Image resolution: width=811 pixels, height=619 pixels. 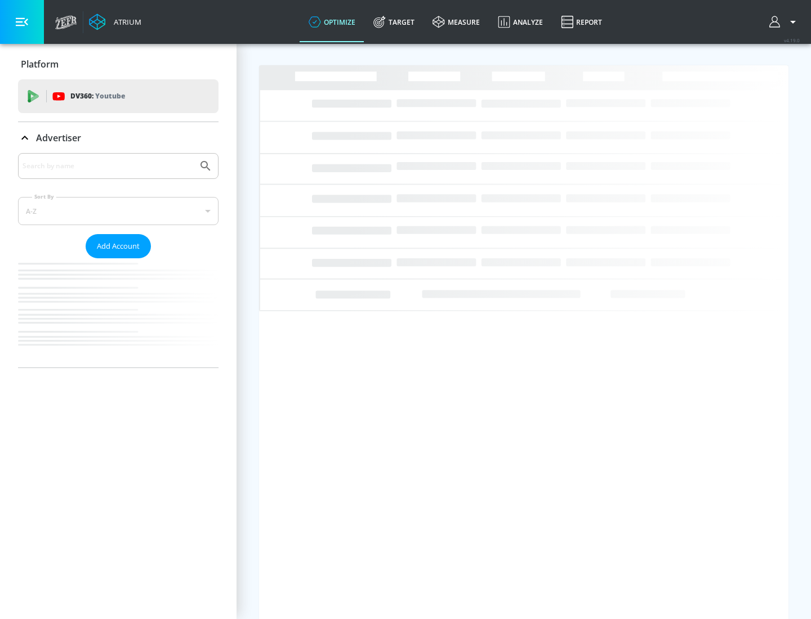 I want to click on label: Sort By, so click(x=44, y=196).